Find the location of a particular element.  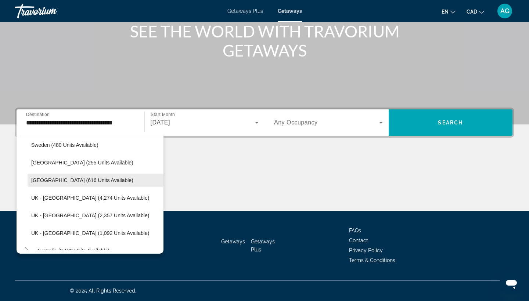

span: Privacy Policy is located at coordinates (366, 251).